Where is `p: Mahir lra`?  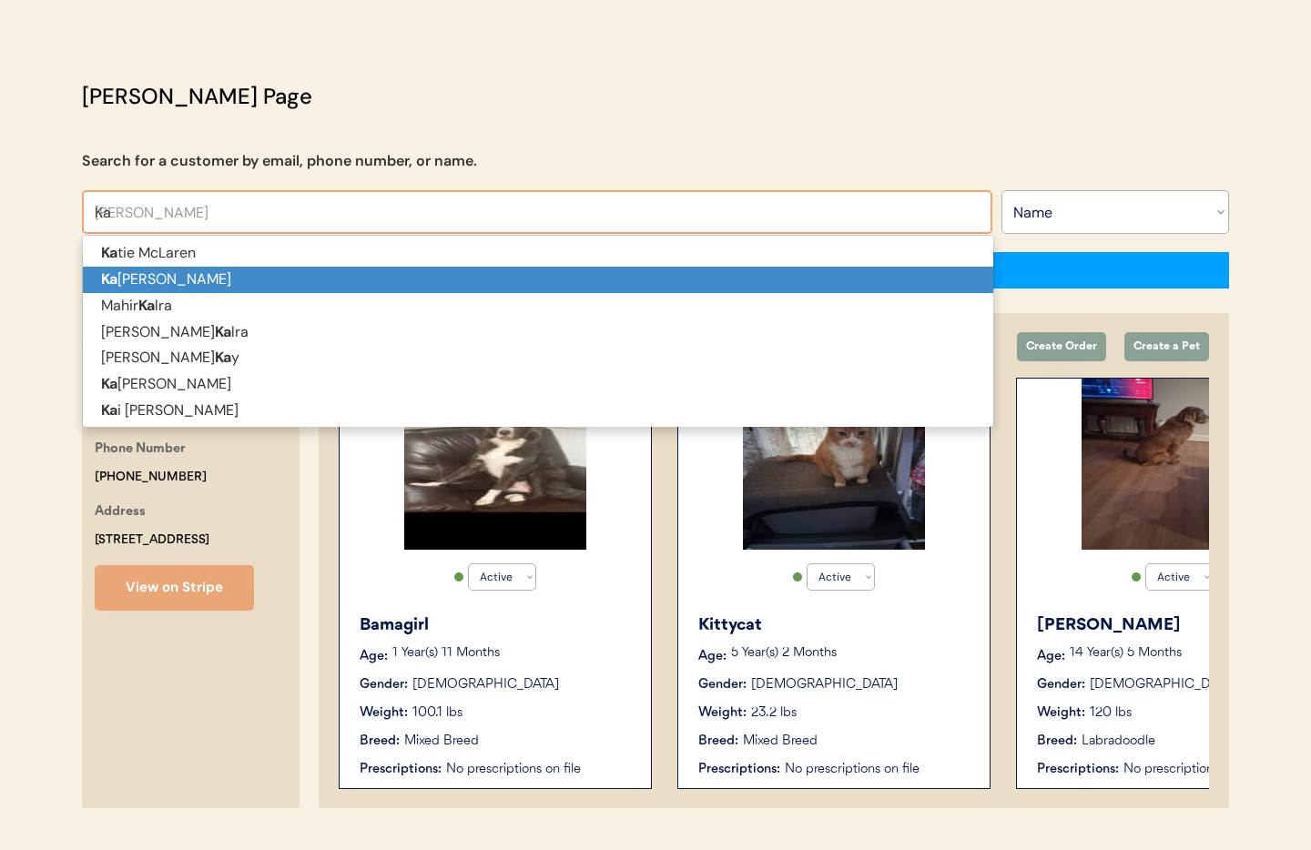
p: Mahir lra is located at coordinates (538, 306).